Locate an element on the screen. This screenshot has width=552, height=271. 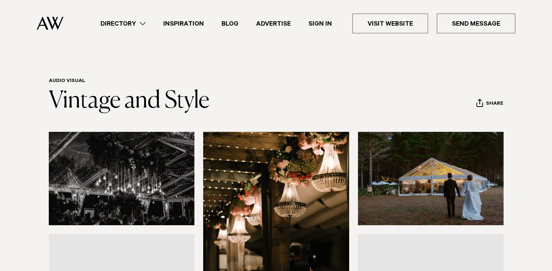
span: Share is located at coordinates (494, 104).